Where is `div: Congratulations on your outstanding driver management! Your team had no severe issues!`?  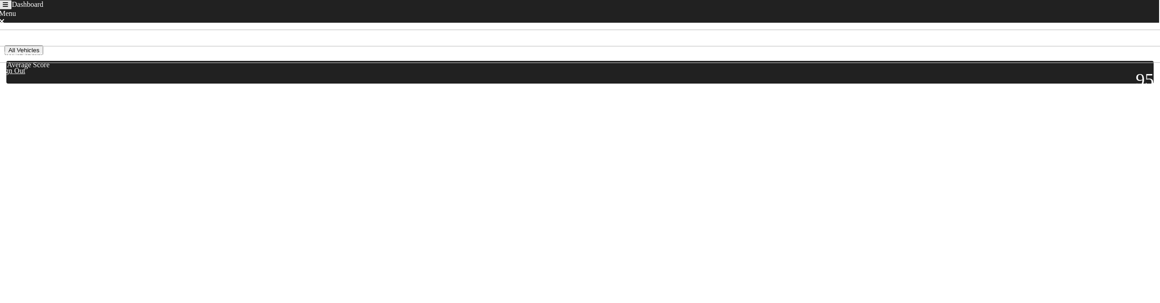 div: Congratulations on your outstanding driver management! Your team had no severe issues! is located at coordinates (569, 119).